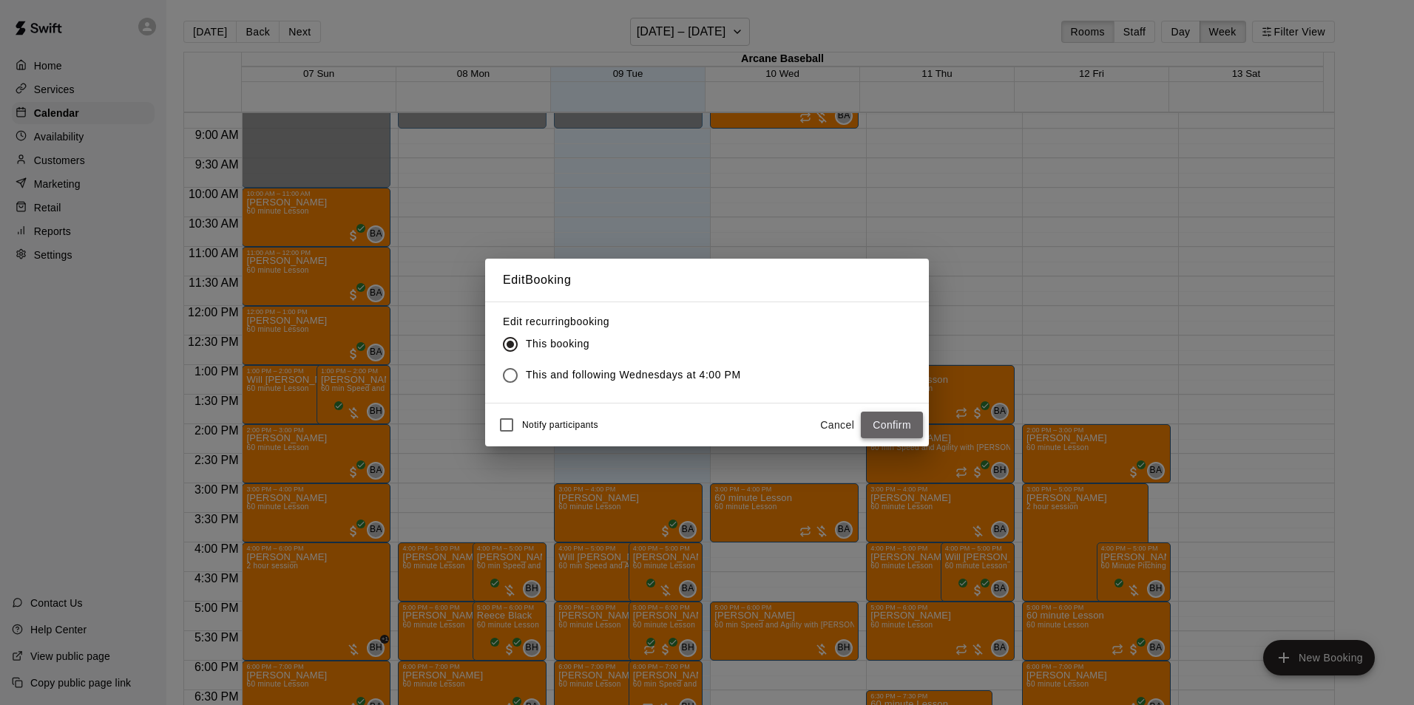 The width and height of the screenshot is (1414, 705). What do you see at coordinates (628, 322) in the screenshot?
I see `label: Edit recurring booking` at bounding box center [628, 322].